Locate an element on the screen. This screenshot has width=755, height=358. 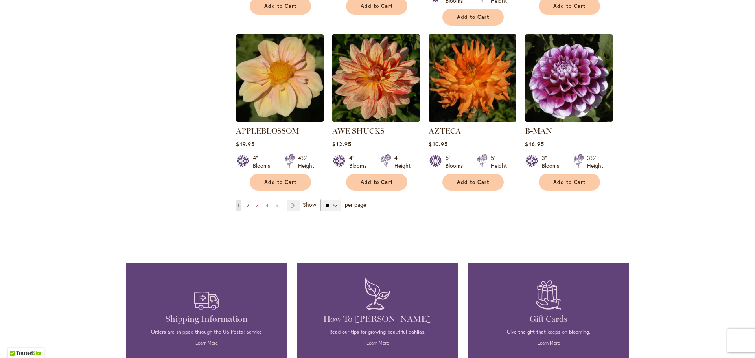
h4: Gift Cards is located at coordinates (549, 319).